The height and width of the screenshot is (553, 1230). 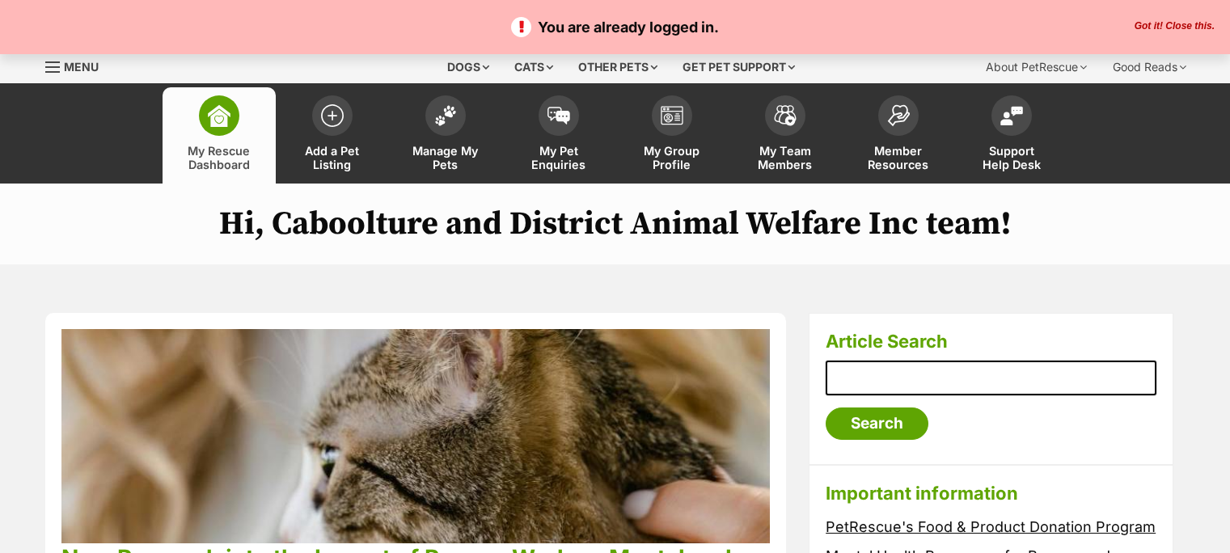 I want to click on a: My Rescue Dashboard, so click(x=219, y=135).